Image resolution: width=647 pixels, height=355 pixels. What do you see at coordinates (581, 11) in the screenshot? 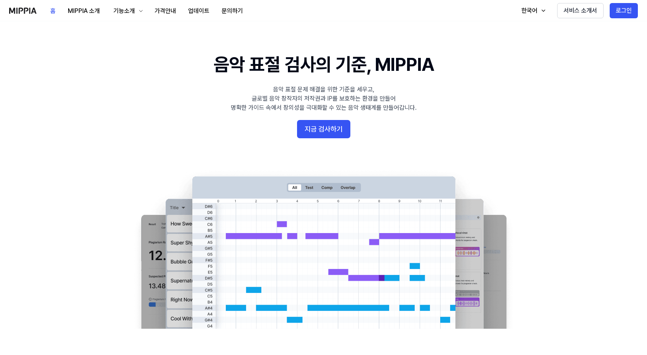
I see `a: 서비스 소개서` at bounding box center [581, 11].